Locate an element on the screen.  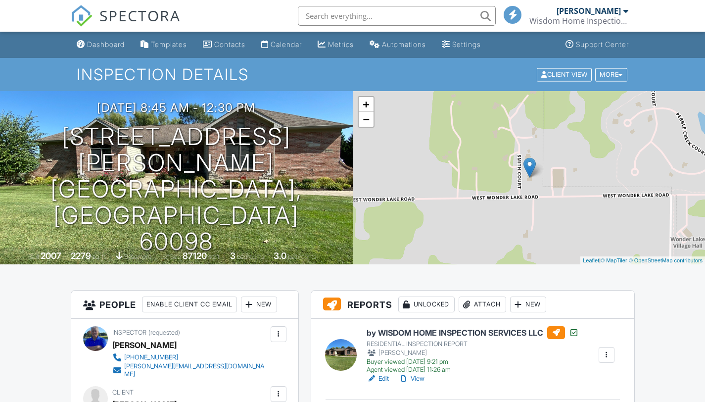
div: Dashboard is located at coordinates (106, 44).